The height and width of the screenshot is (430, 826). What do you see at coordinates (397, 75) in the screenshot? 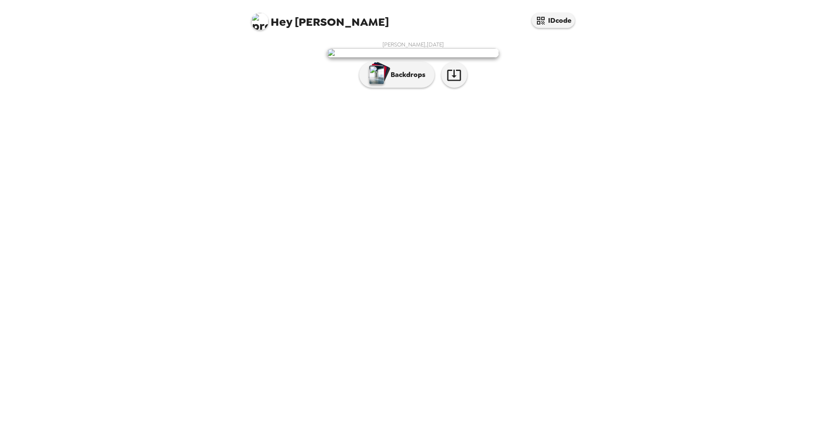
I see `button: Backdrops` at bounding box center [397, 75].